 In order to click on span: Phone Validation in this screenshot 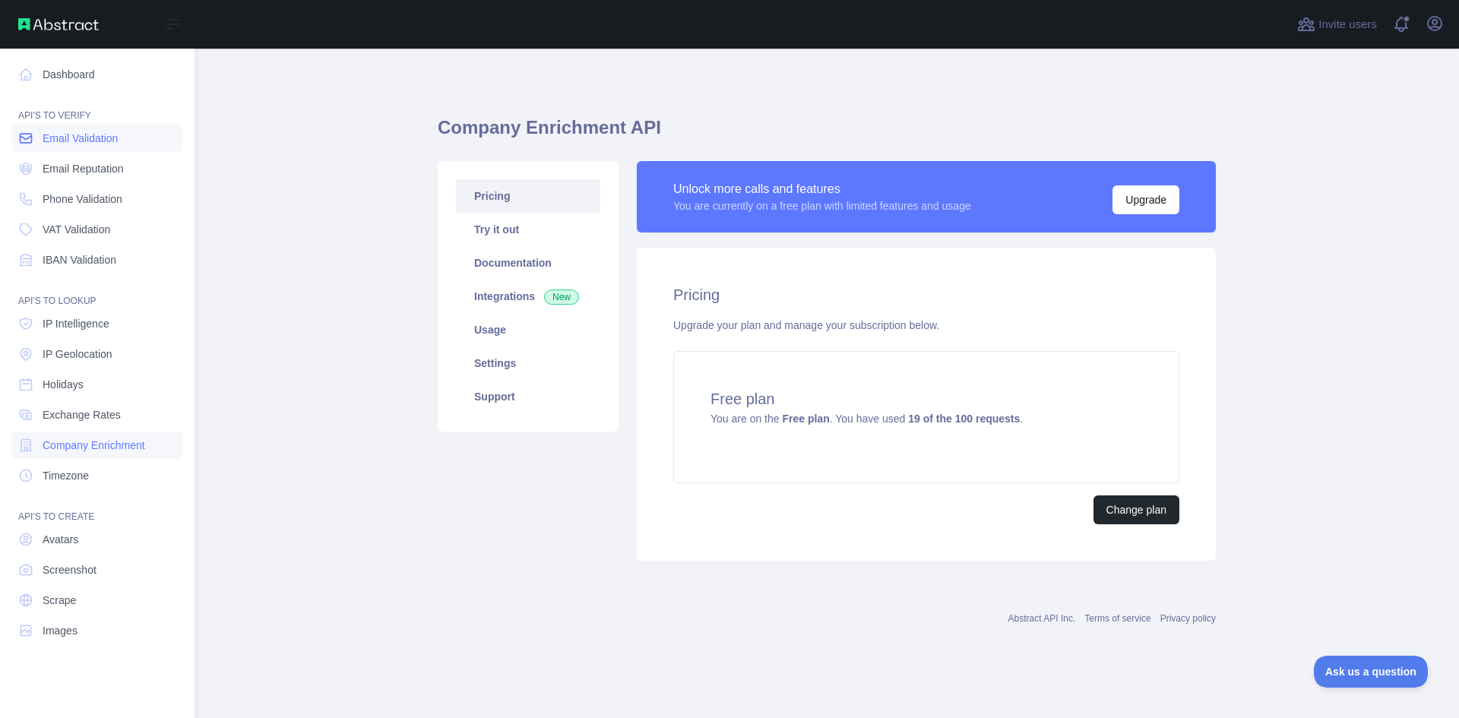, I will do `click(82, 199)`.